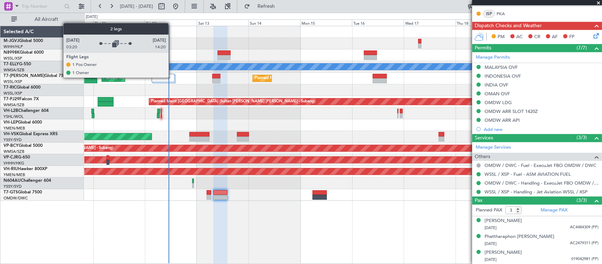  I want to click on span: VP-CJR, so click(11, 157).